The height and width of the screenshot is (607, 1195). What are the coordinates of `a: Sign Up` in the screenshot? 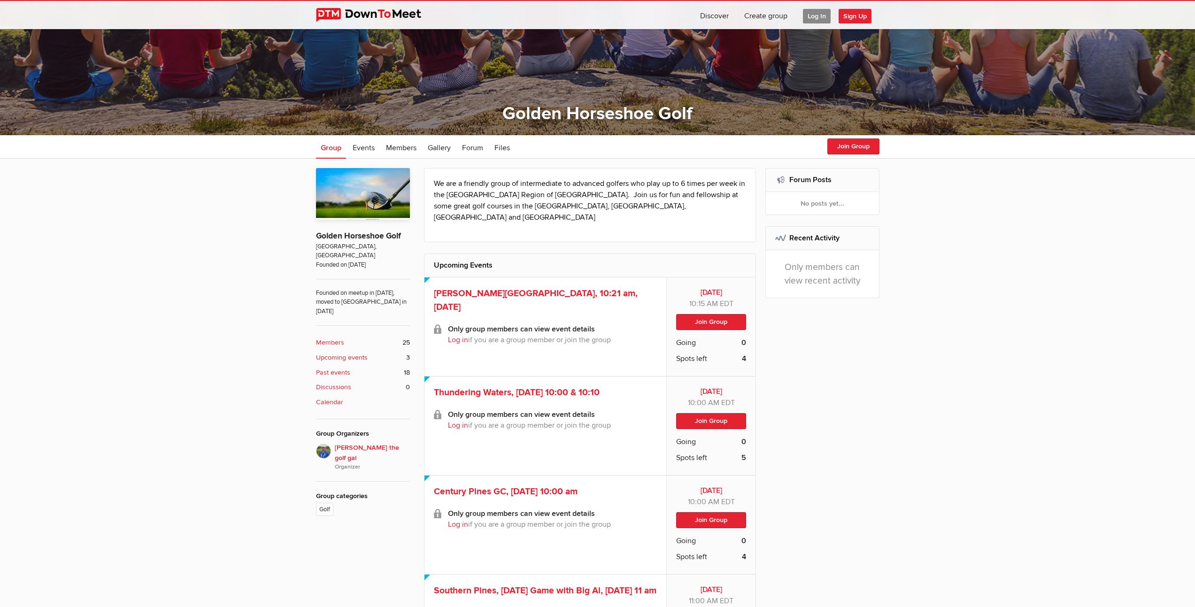 It's located at (859, 15).